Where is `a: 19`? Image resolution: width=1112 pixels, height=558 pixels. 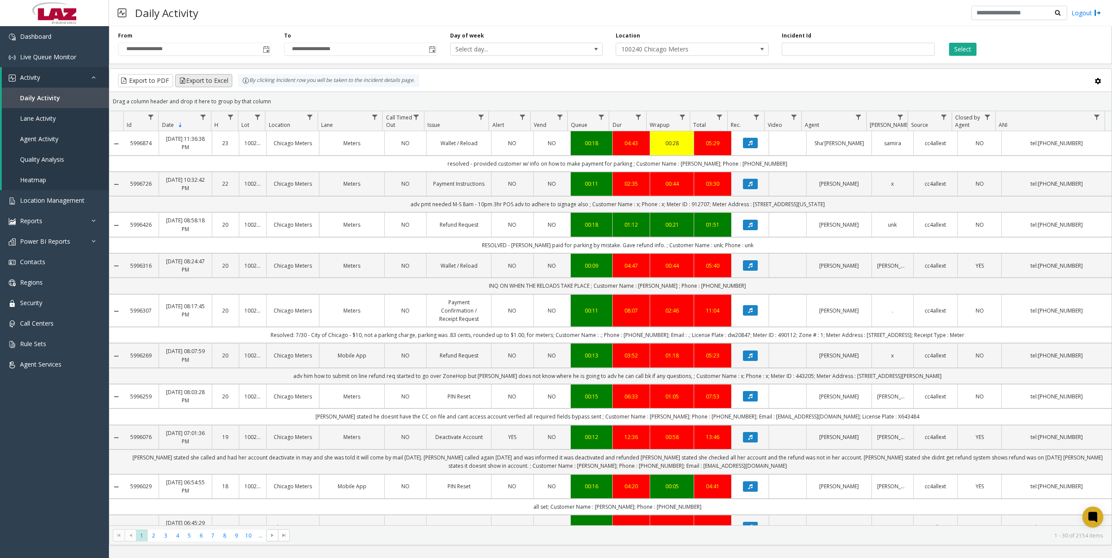
a: 19 is located at coordinates (226, 437).